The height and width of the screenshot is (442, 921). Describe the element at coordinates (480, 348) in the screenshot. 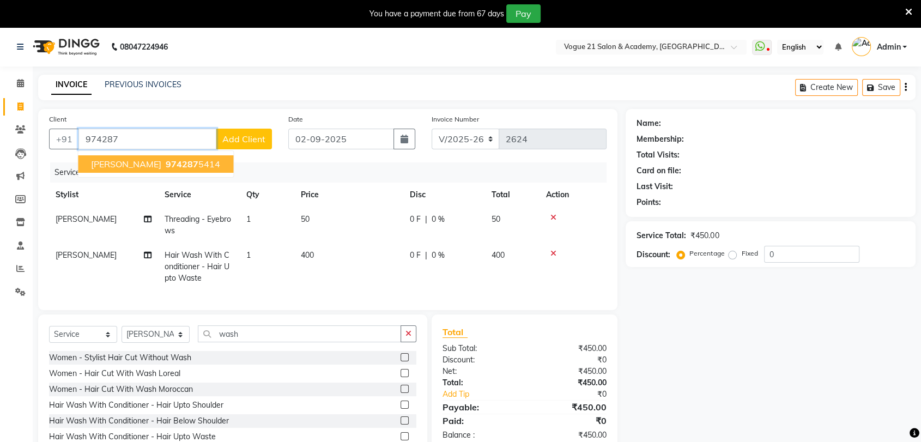

I see `div: Sub Total:` at that location.